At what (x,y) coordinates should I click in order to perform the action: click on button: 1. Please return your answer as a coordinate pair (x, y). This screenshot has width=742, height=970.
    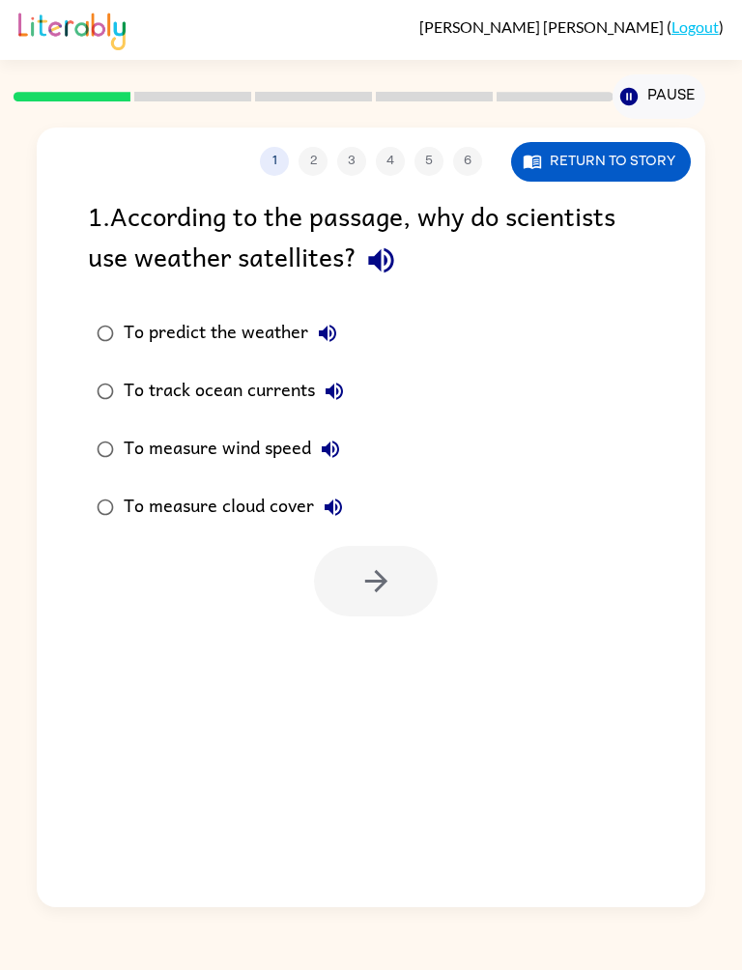
    Looking at the image, I should click on (274, 161).